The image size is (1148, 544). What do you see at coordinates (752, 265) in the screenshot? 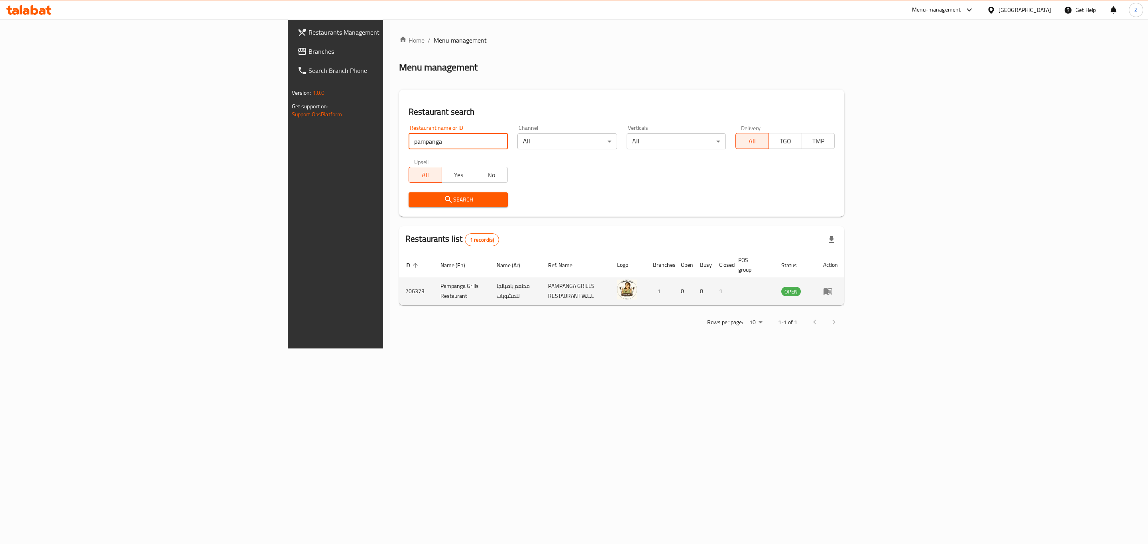
I see `span: POS group` at bounding box center [752, 265].